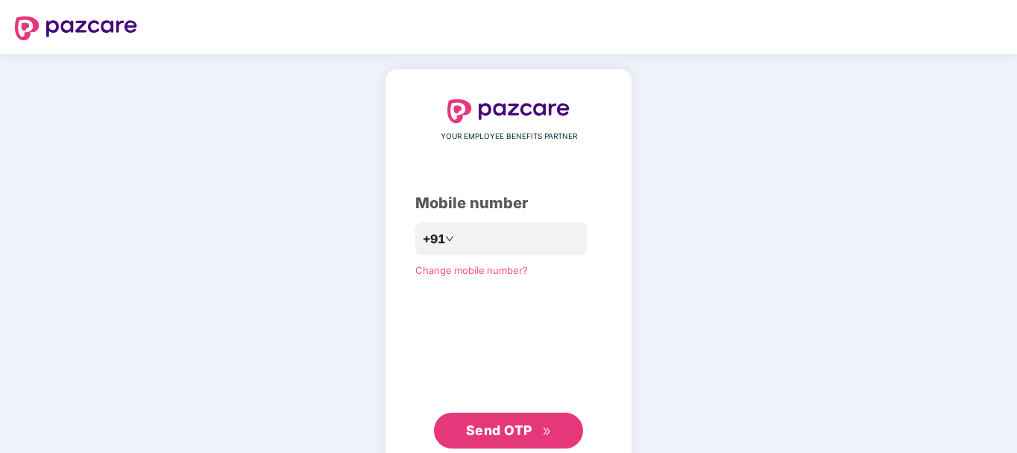 This screenshot has width=1017, height=453. What do you see at coordinates (509, 203) in the screenshot?
I see `div: Mobile number` at bounding box center [509, 203].